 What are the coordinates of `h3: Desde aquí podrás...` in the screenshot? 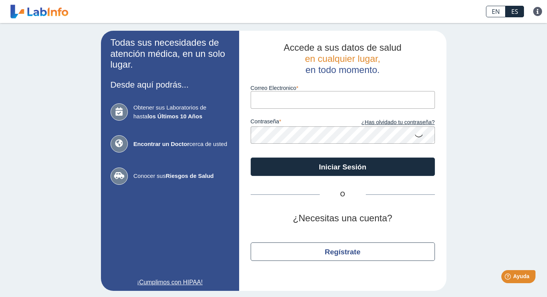 It's located at (170, 84).